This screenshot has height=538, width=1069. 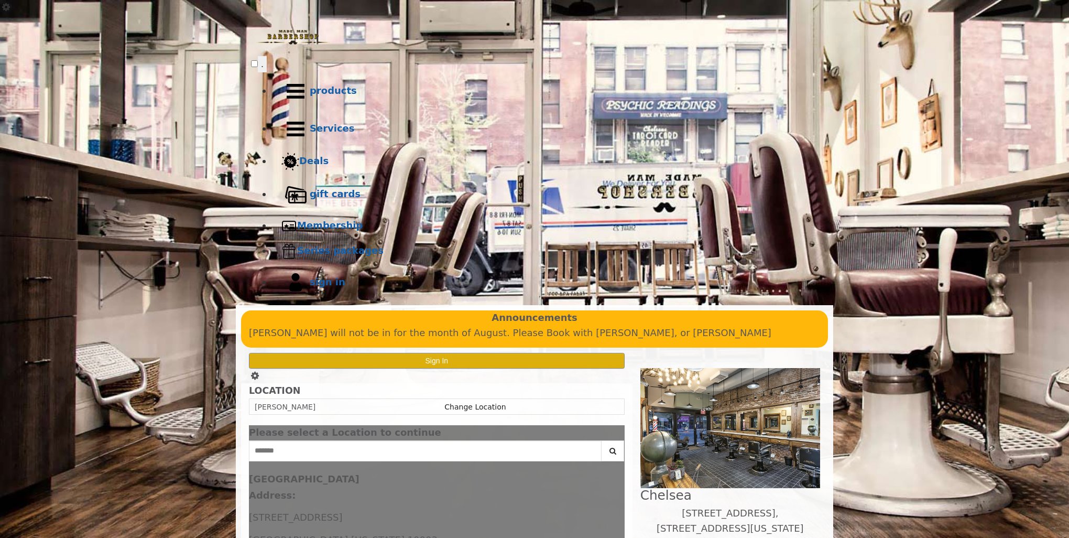 I want to click on b: Membership, so click(x=330, y=225).